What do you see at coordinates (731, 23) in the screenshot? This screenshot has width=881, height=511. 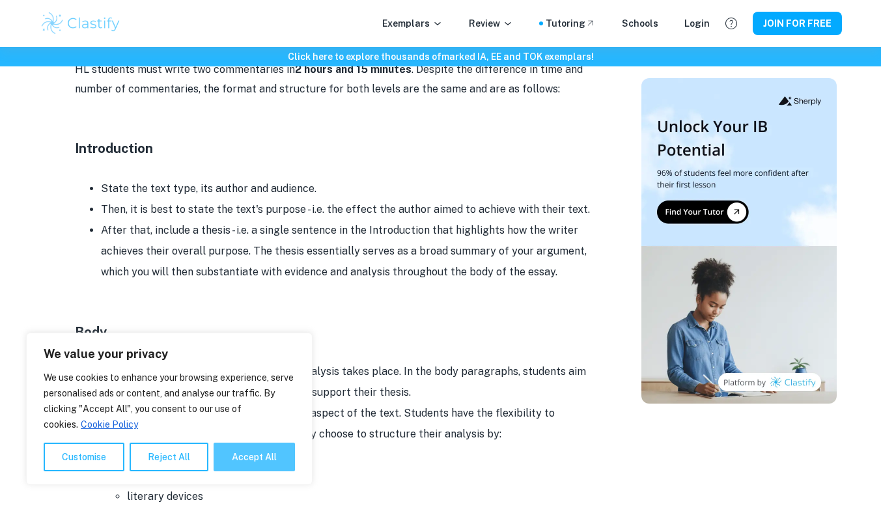 I see `button: Help and Feedback` at bounding box center [731, 23].